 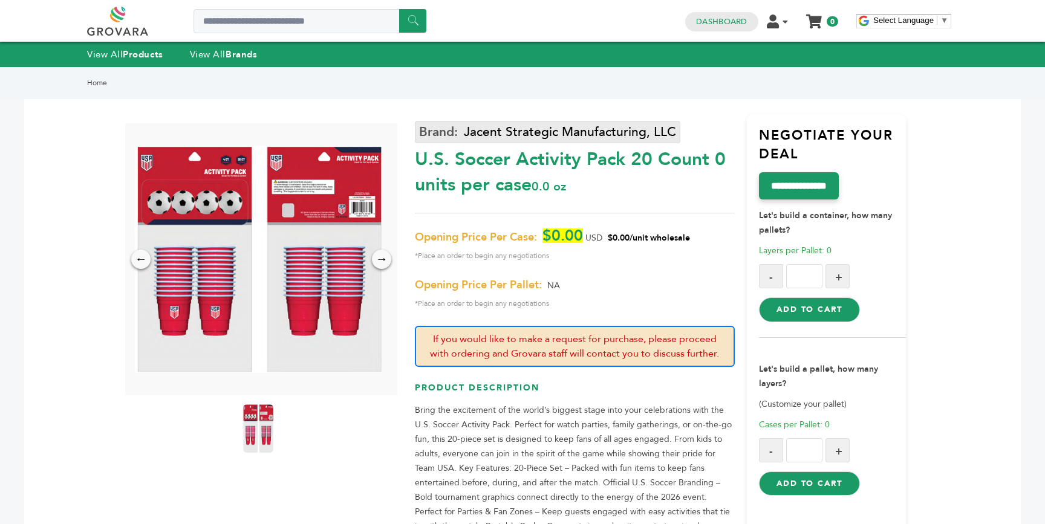 I want to click on a: View AllProducts, so click(x=125, y=54).